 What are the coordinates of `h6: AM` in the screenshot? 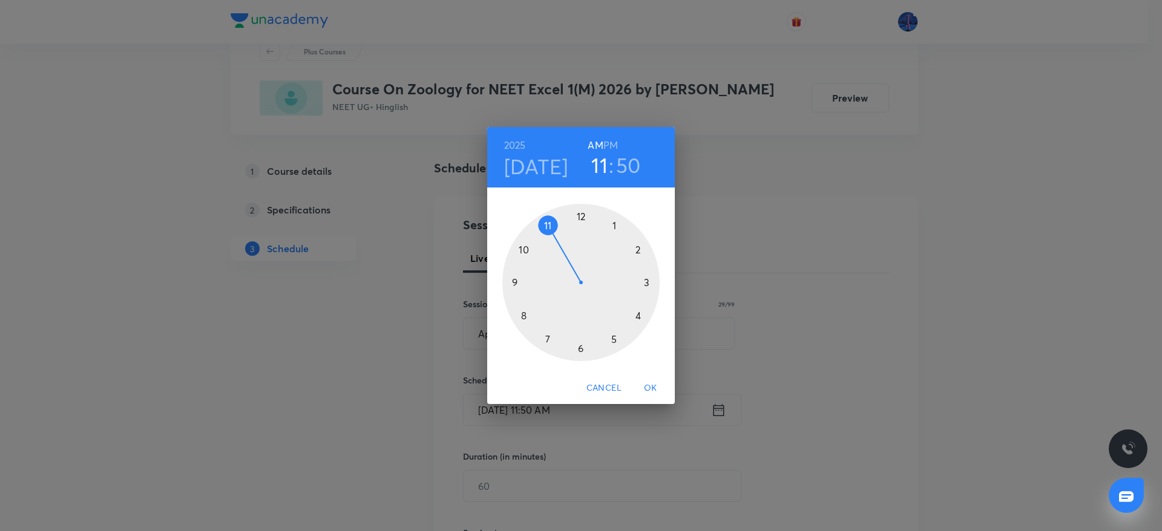 It's located at (595, 145).